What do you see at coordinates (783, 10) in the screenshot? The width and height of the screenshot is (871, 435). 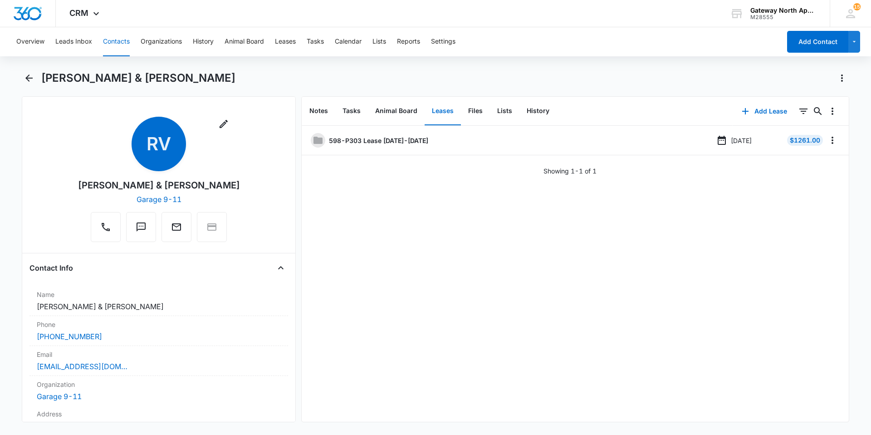 I see `div: account name` at bounding box center [783, 10].